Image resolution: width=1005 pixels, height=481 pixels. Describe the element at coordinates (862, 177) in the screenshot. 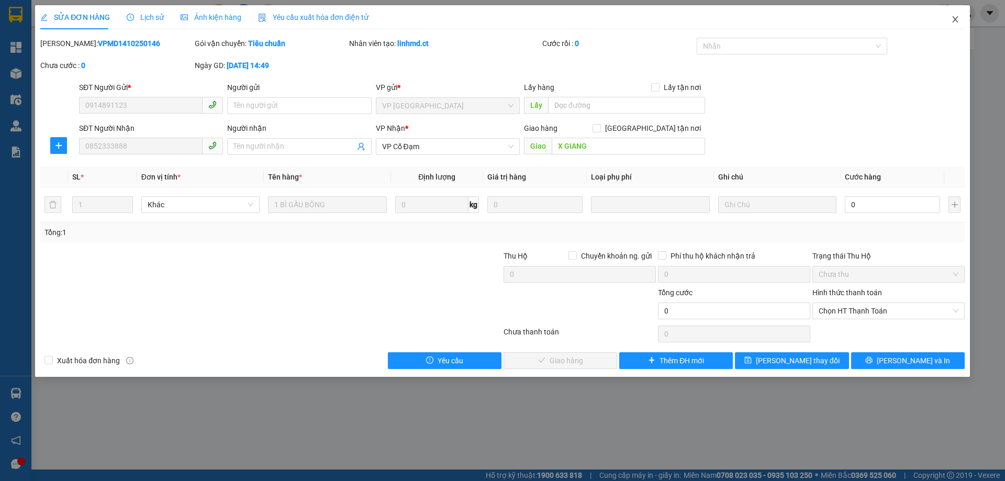

I see `span: Cước hàng` at that location.